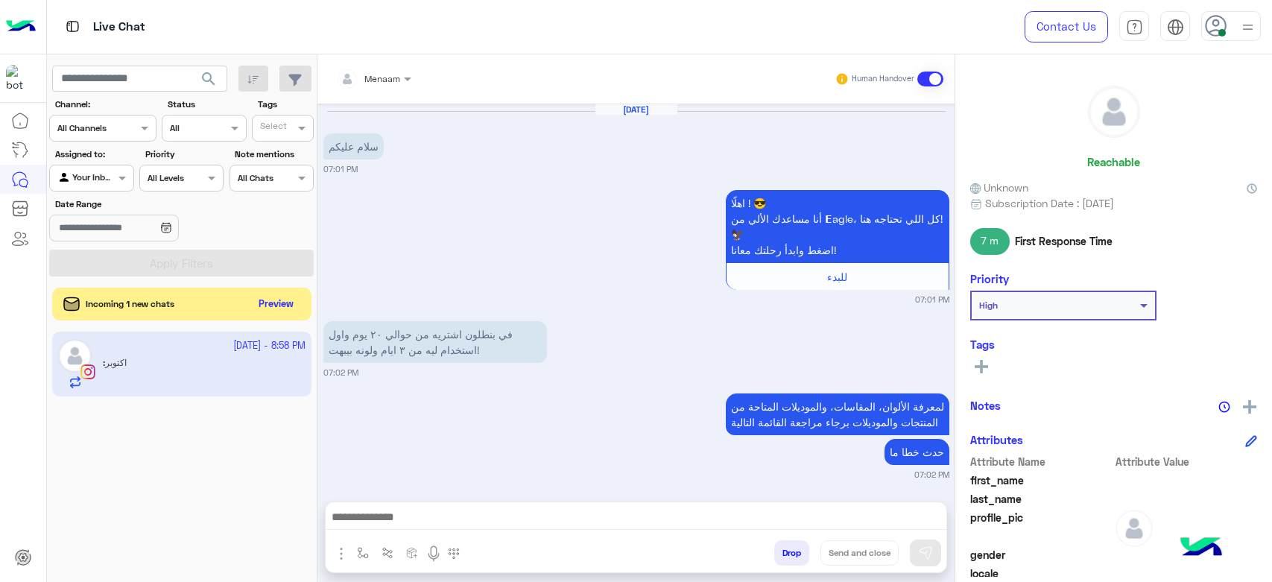 Image resolution: width=1272 pixels, height=582 pixels. I want to click on button: create order, so click(412, 552).